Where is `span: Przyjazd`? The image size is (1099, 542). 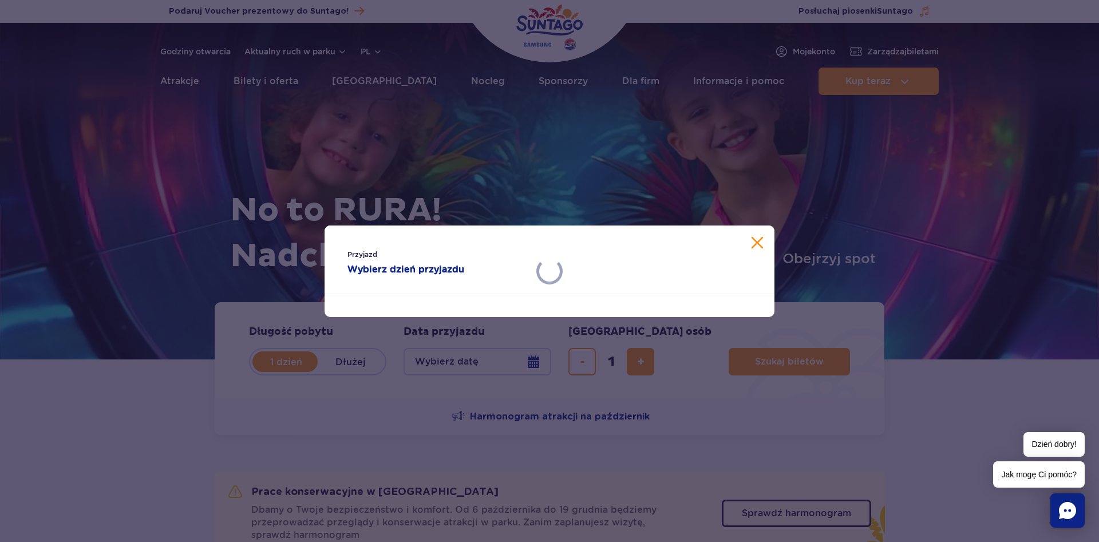
span: Przyjazd is located at coordinates (437, 255).